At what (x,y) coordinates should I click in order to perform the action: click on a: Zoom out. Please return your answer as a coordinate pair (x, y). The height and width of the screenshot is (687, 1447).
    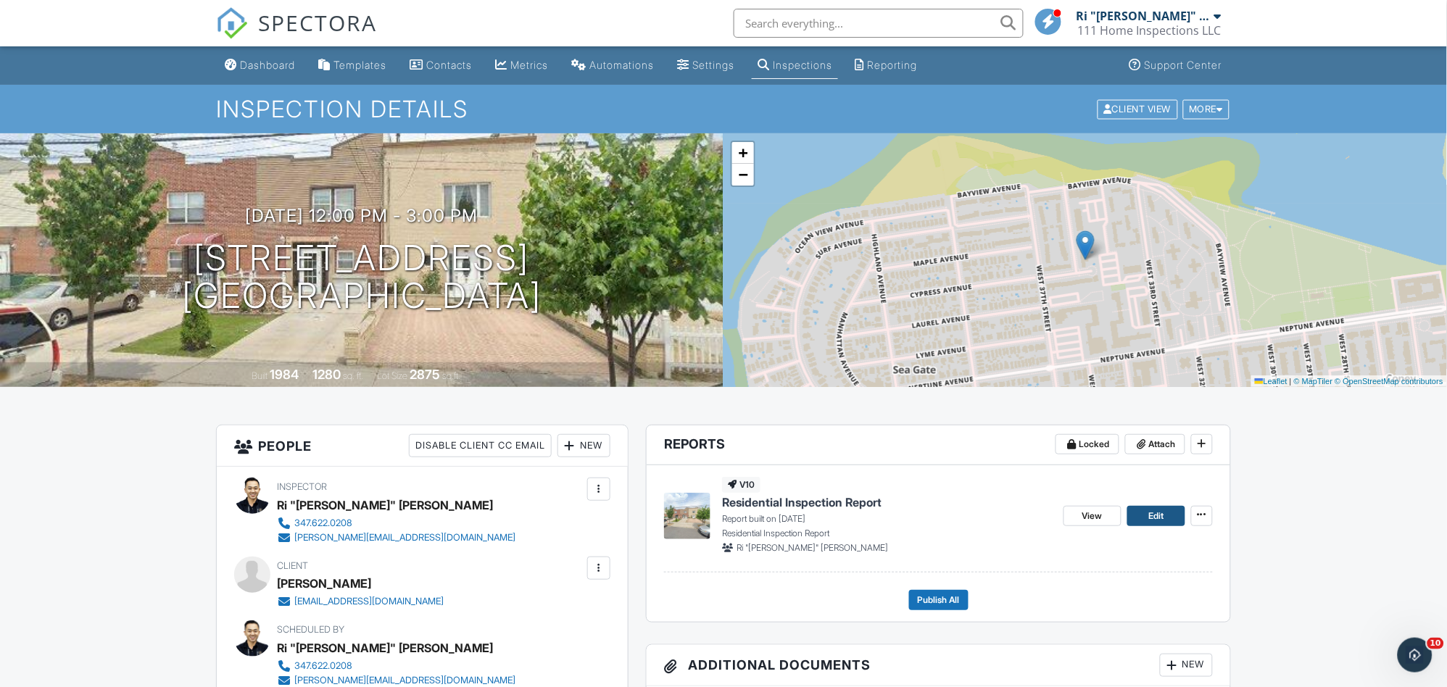
    Looking at the image, I should click on (743, 175).